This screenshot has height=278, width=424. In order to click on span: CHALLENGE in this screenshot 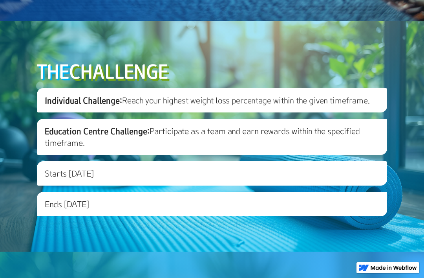, I will do `click(119, 71)`.